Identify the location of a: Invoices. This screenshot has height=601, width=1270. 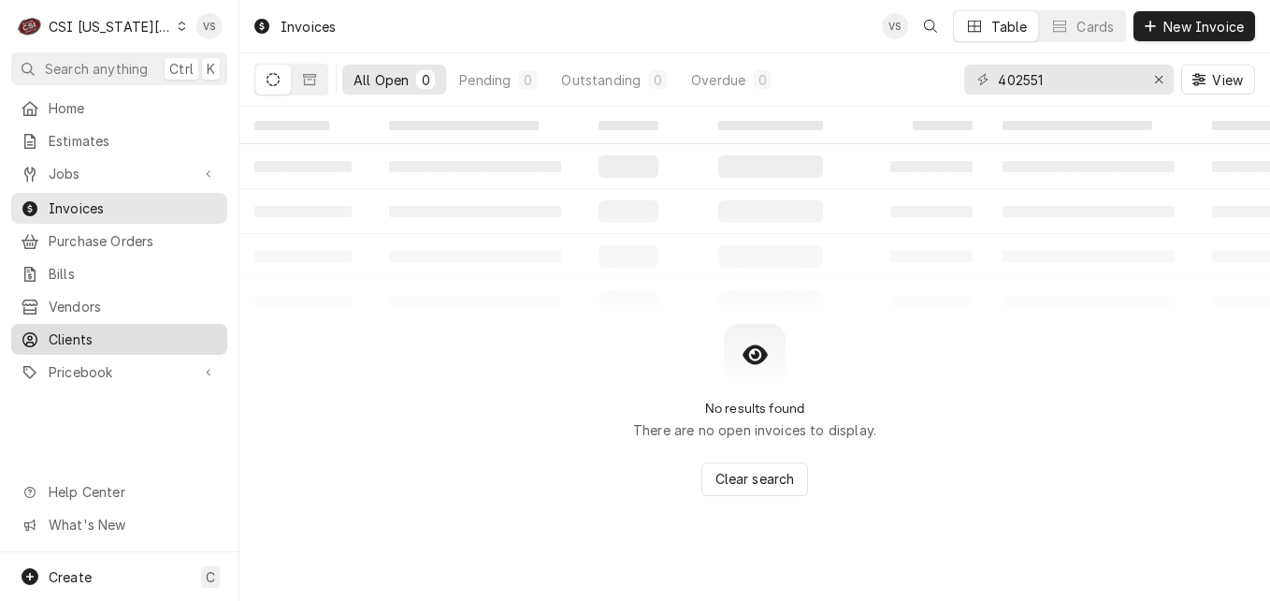
(119, 208).